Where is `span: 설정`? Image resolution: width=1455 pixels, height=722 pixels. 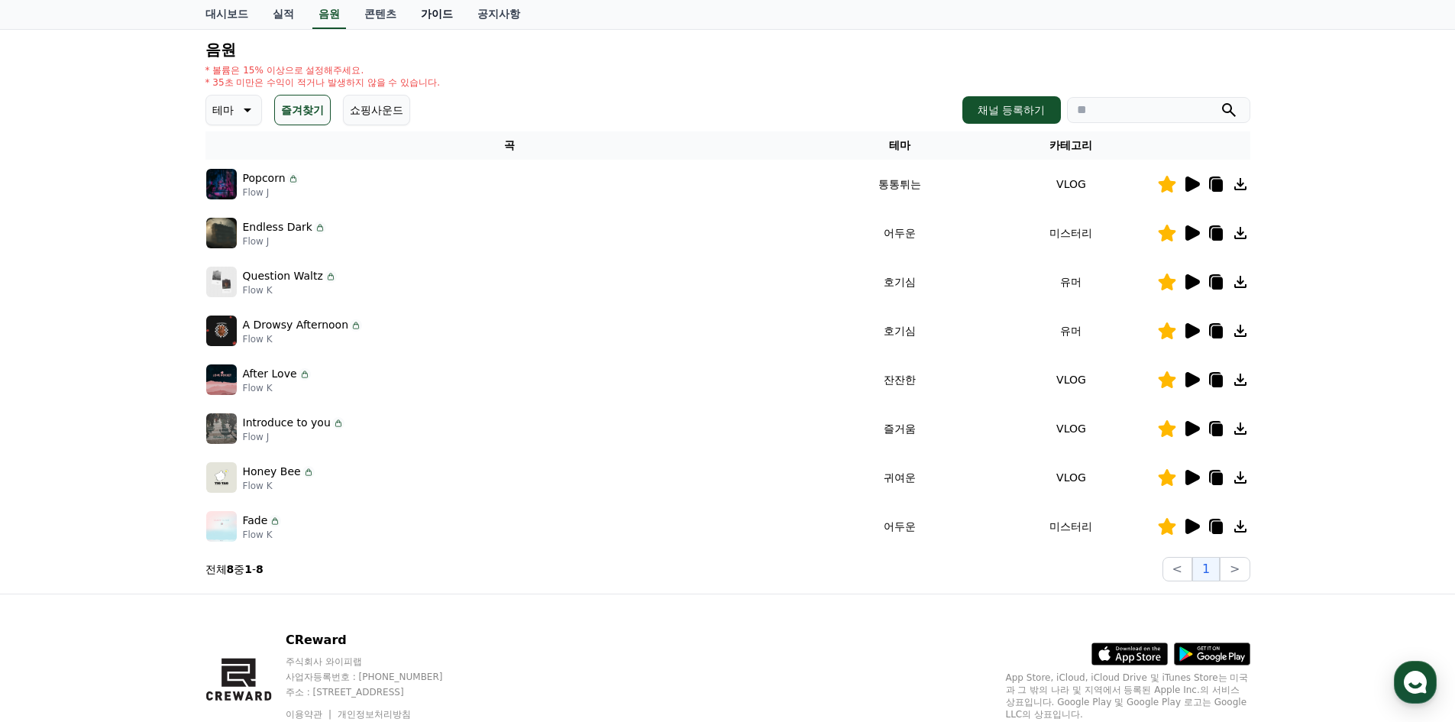
span: 설정 is located at coordinates (245, 513).